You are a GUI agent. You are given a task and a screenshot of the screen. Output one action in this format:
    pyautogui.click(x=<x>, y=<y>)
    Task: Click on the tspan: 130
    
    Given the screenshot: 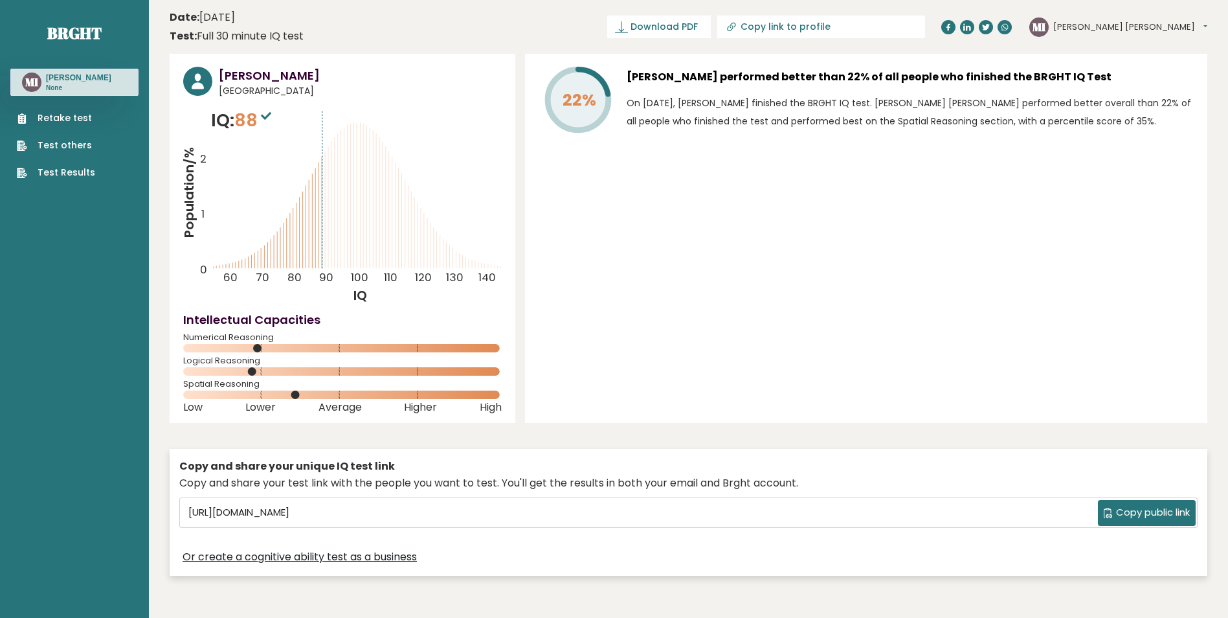 What is the action you would take?
    pyautogui.click(x=455, y=278)
    